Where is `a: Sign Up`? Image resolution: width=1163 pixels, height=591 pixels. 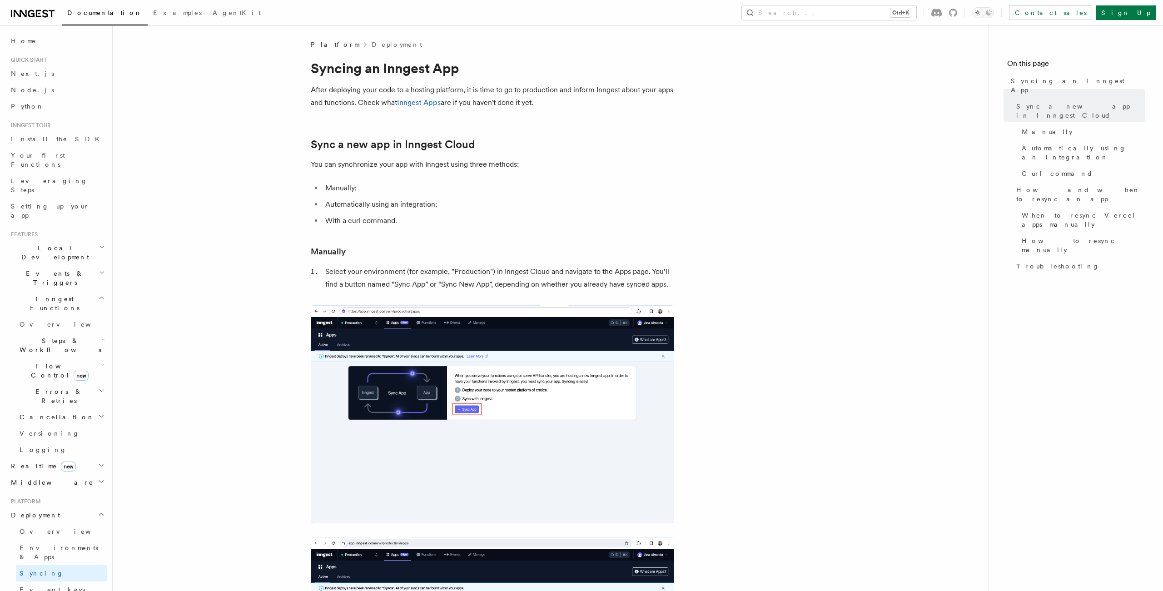
a: Sign Up is located at coordinates (1125, 13).